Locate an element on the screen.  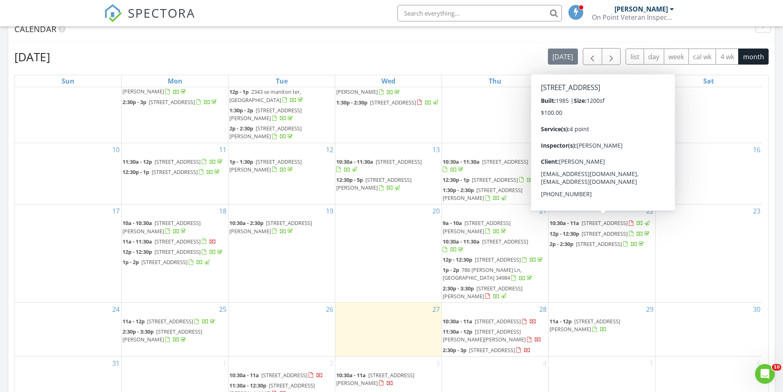
span: 11:30a - 12p is located at coordinates (457, 331).